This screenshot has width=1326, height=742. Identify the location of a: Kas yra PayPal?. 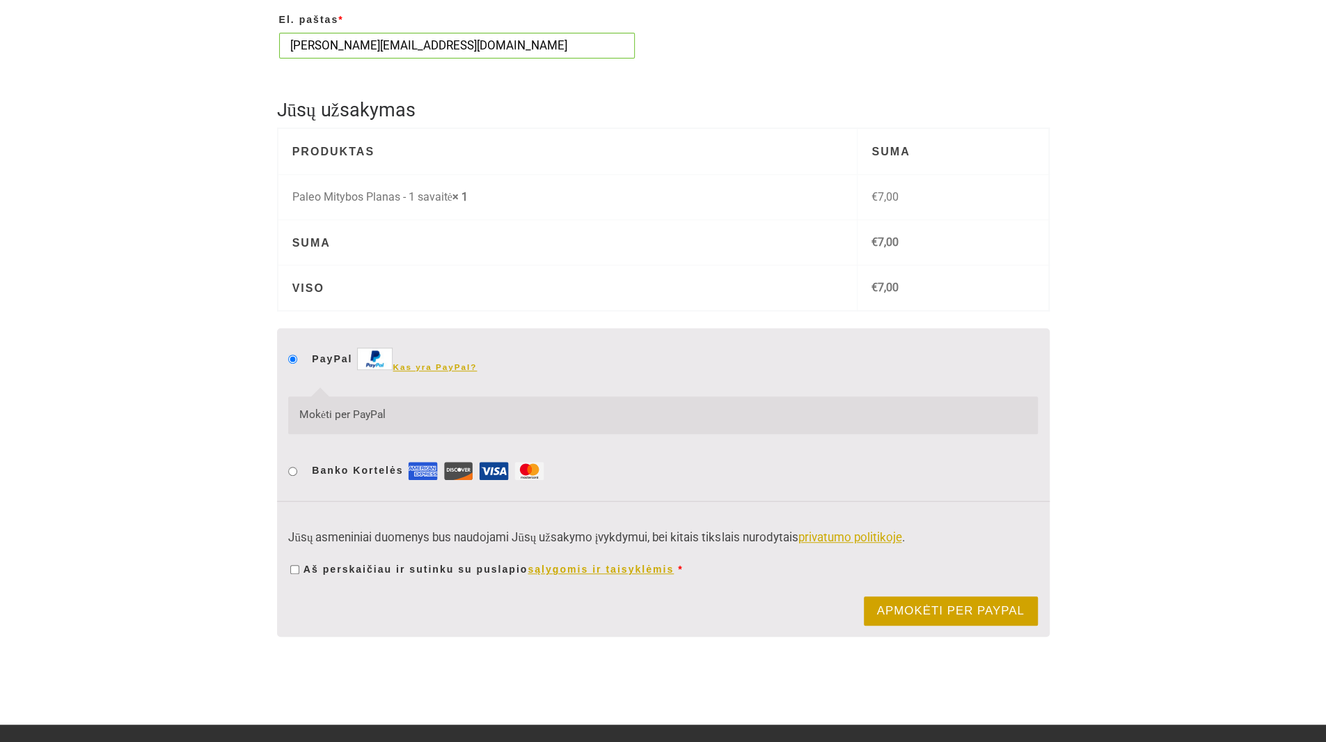
(434, 367).